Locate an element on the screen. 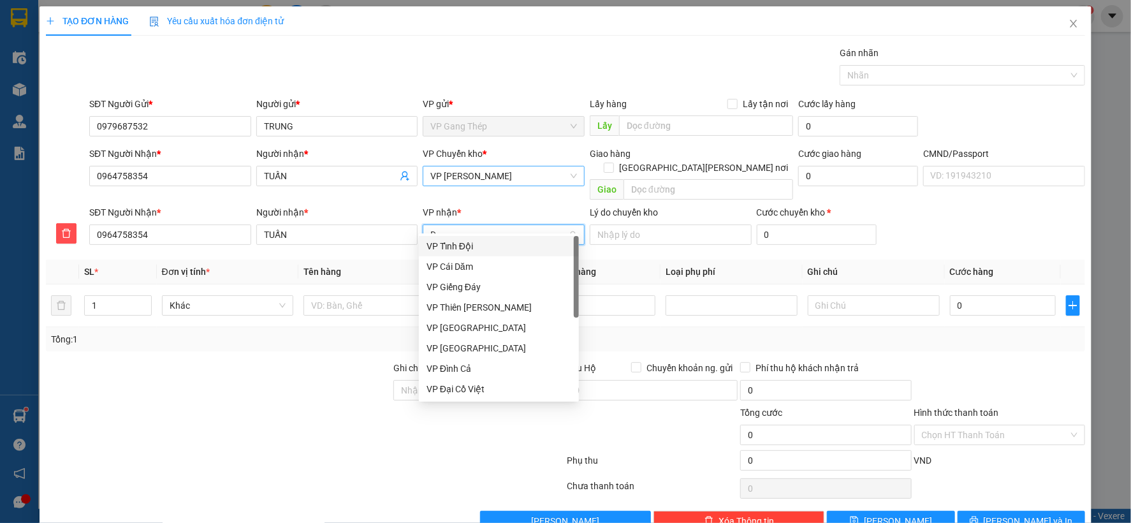  img: logo.jpg is located at coordinates (64, 48).